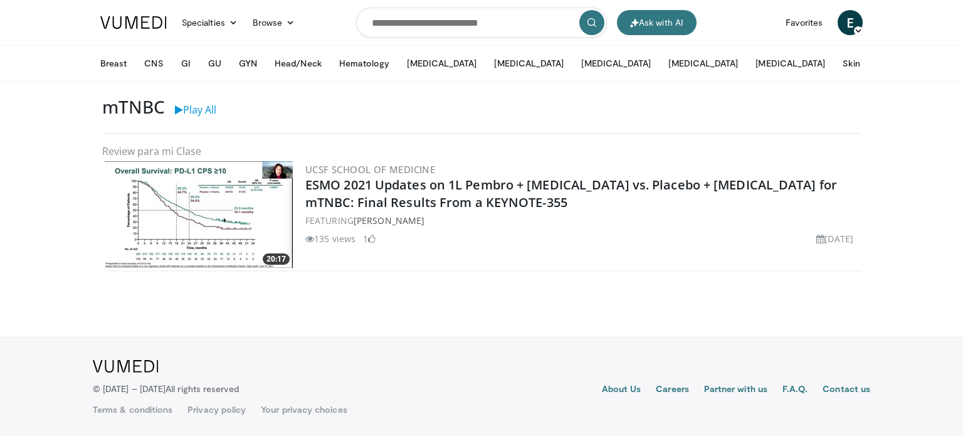  I want to click on a: Privacy policy, so click(216, 409).